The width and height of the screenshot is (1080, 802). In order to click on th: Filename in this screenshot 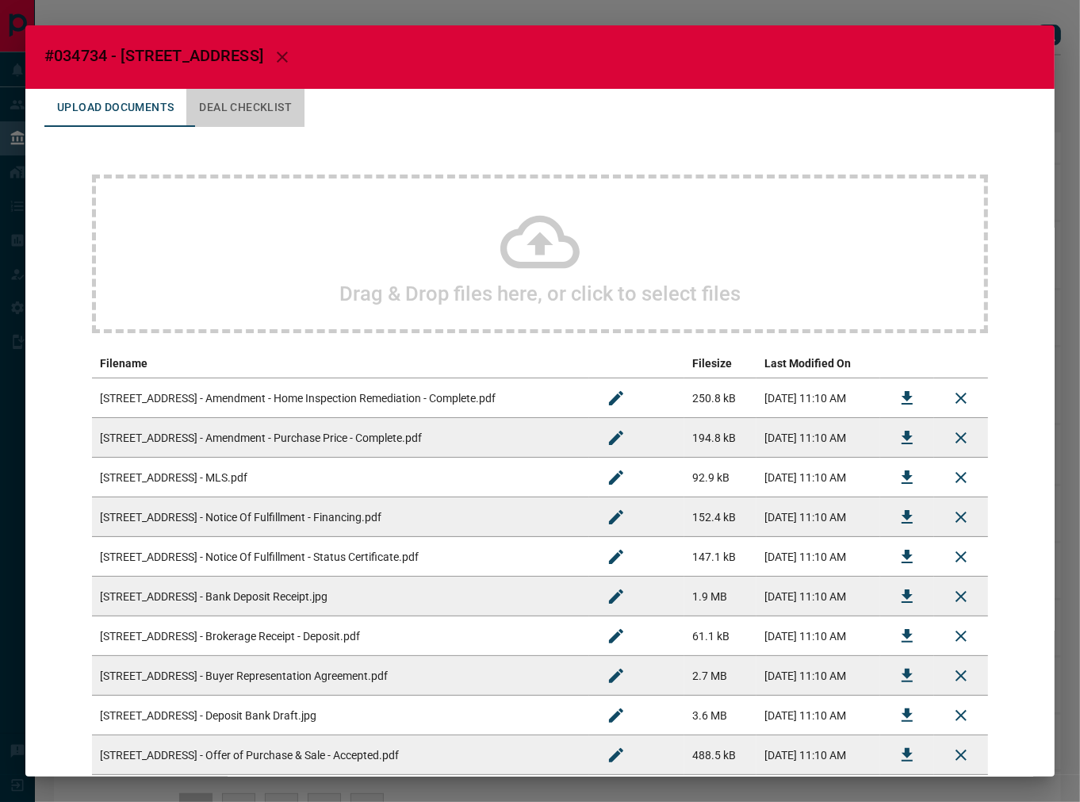, I will do `click(340, 363)`.